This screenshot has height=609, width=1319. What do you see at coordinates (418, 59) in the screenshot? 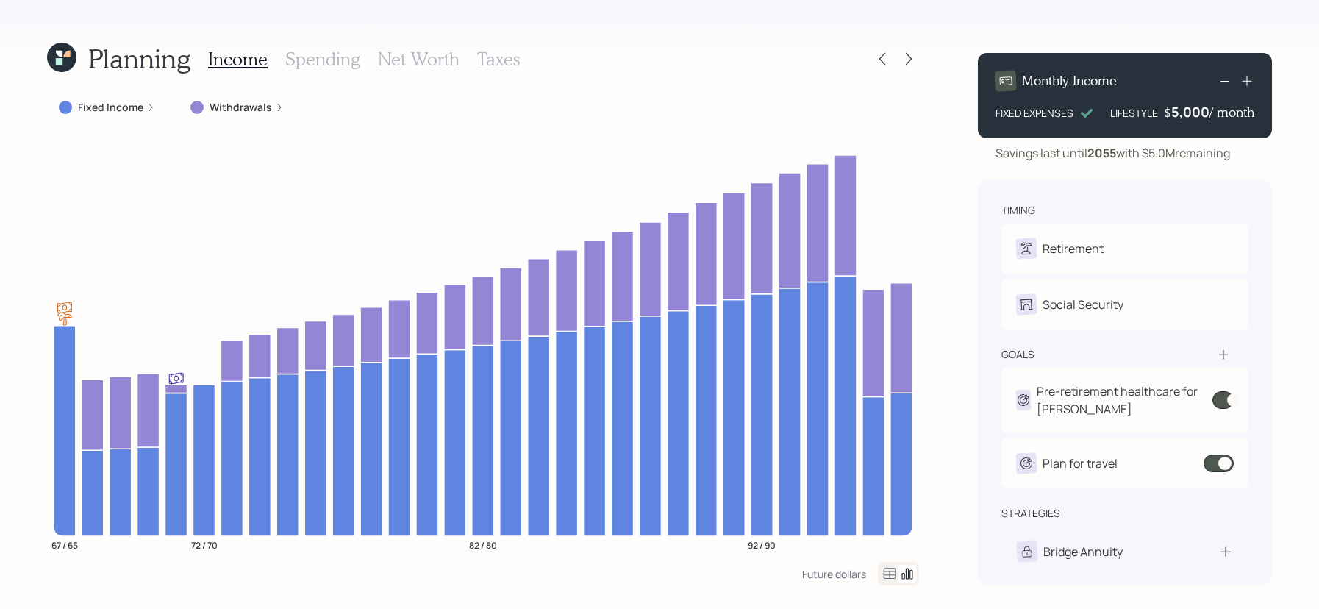
I see `h3: Net Worth` at bounding box center [418, 59].